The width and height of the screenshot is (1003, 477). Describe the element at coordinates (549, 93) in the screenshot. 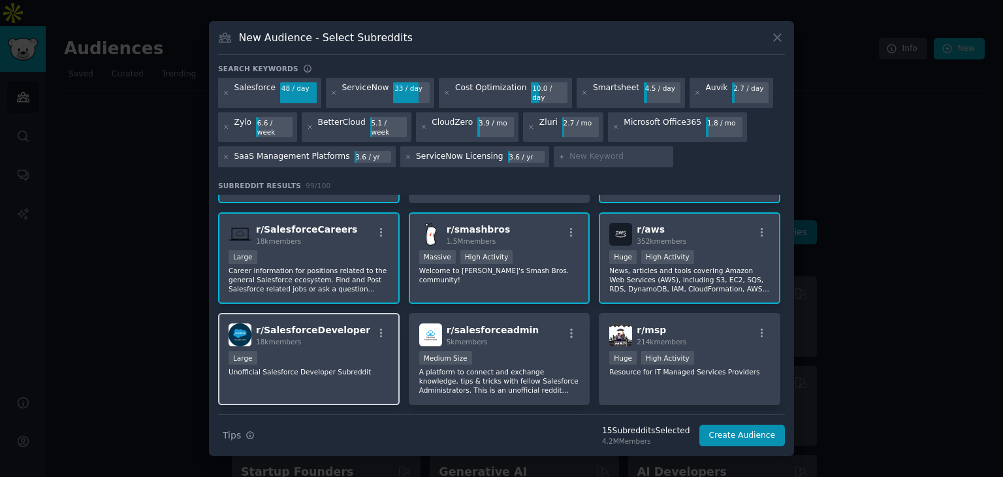

I see `div: 10.0 / day` at that location.